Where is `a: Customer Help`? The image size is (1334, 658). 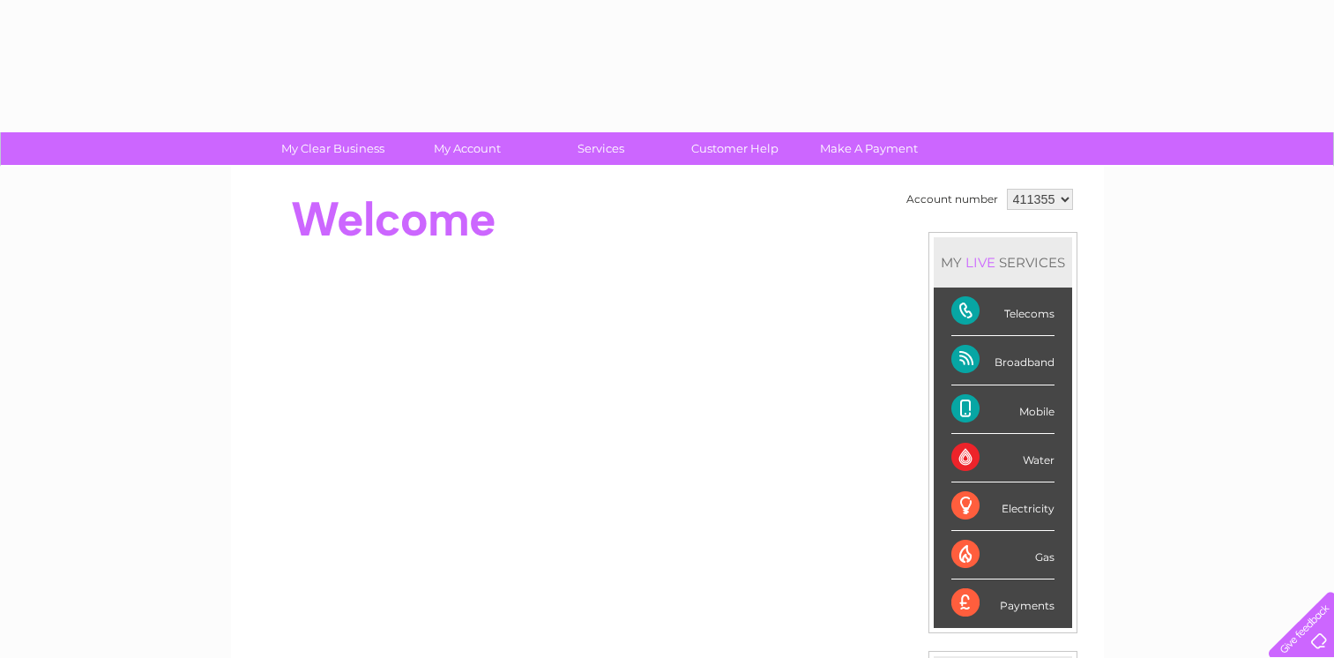
a: Customer Help is located at coordinates (734, 148).